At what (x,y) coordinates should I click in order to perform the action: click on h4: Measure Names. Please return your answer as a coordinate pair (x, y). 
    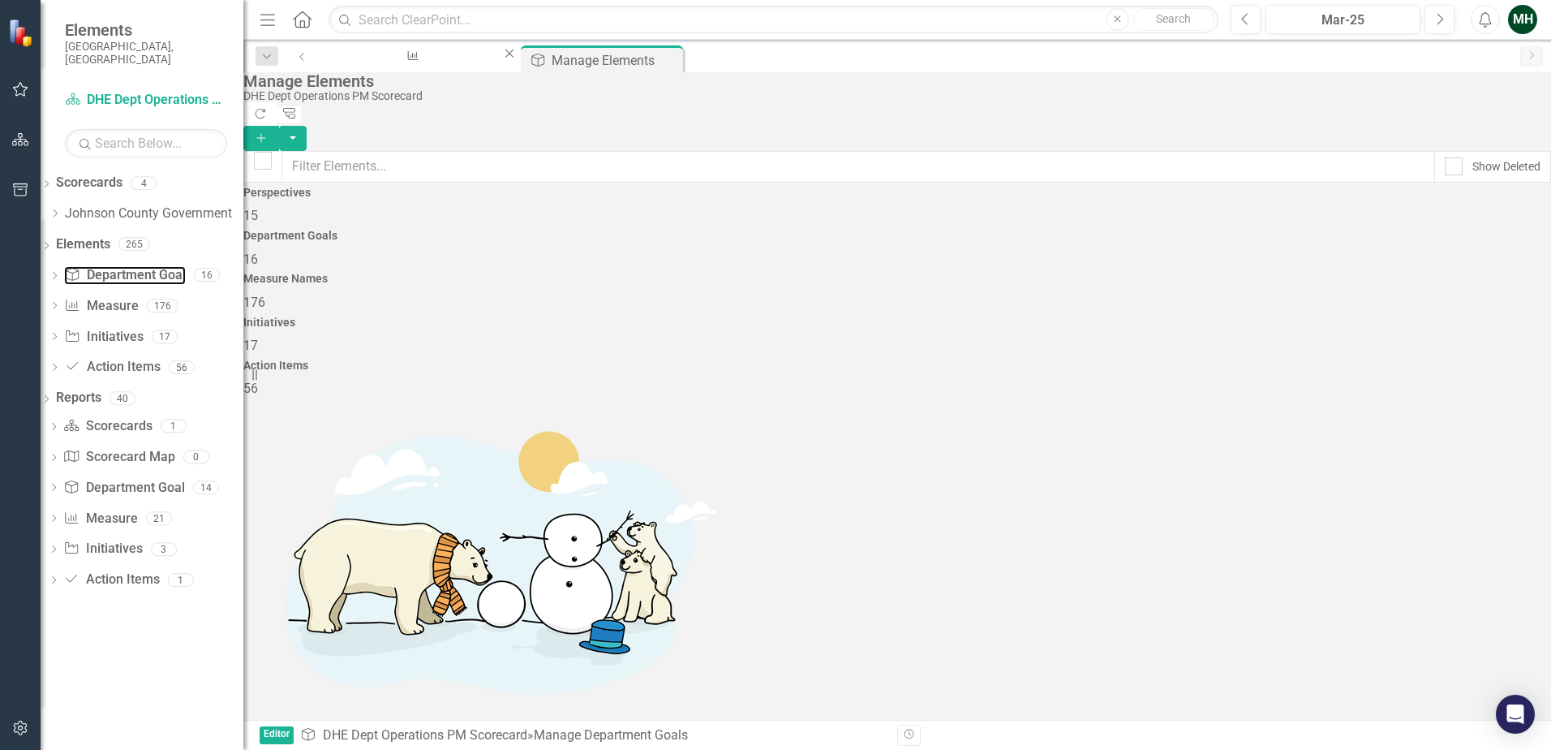
    Looking at the image, I should click on (897, 278).